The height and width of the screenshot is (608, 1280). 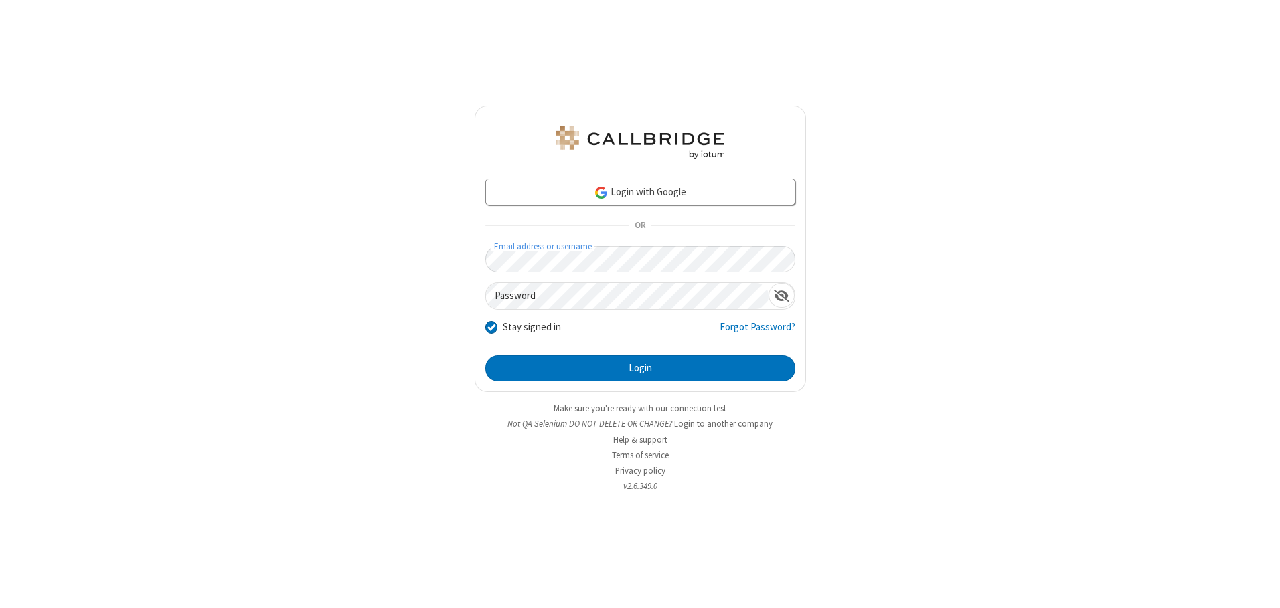 What do you see at coordinates (640, 440) in the screenshot?
I see `a: Help & support` at bounding box center [640, 440].